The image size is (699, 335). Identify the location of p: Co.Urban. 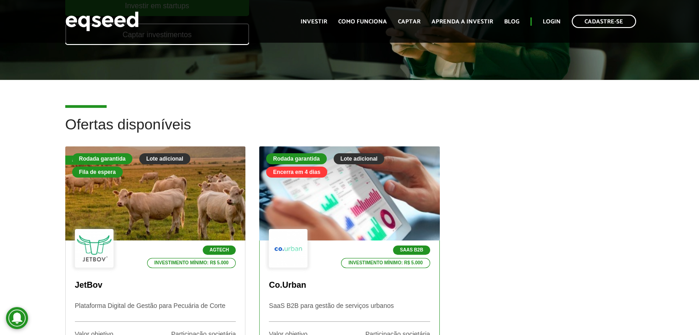
(349, 286).